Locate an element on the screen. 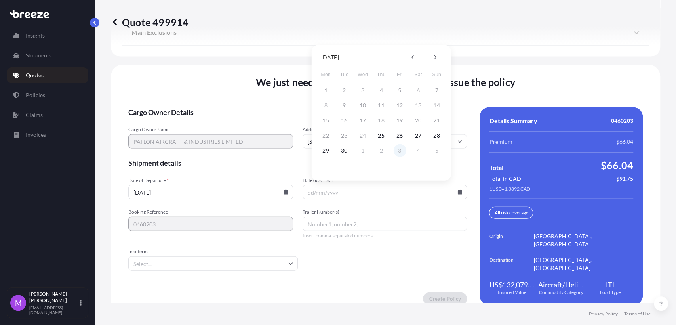 This screenshot has width=676, height=325. span: Details Summary is located at coordinates (513, 121).